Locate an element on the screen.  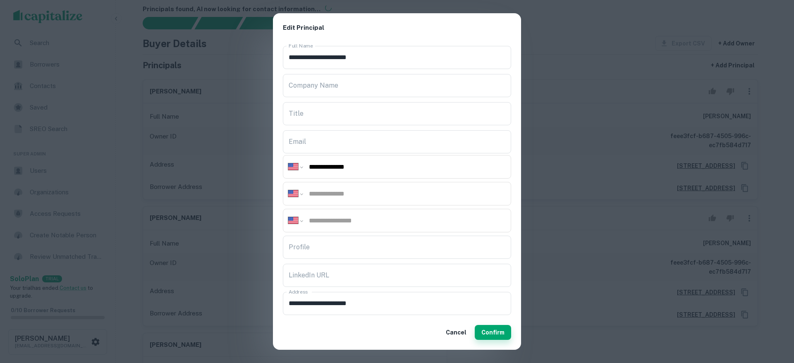
label: Full Name is located at coordinates (300, 45).